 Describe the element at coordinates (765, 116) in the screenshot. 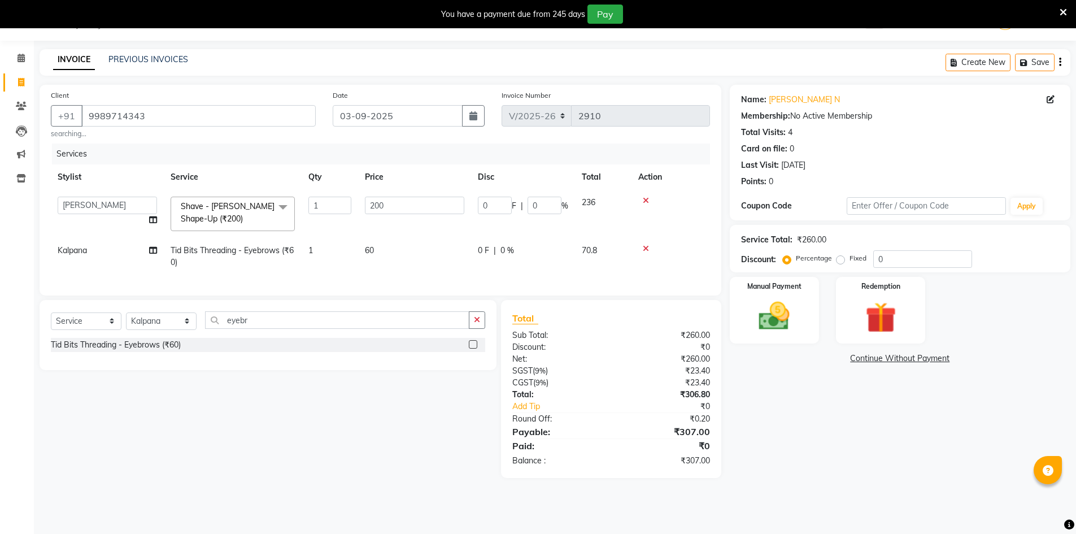

I see `div: Membership:` at that location.